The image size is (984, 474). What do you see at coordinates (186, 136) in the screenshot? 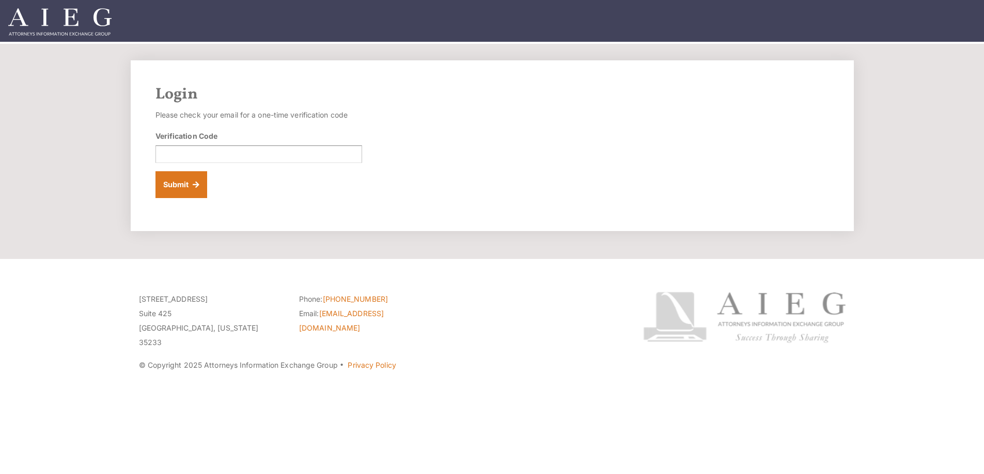
I see `label: Verification Code` at bounding box center [186, 136].